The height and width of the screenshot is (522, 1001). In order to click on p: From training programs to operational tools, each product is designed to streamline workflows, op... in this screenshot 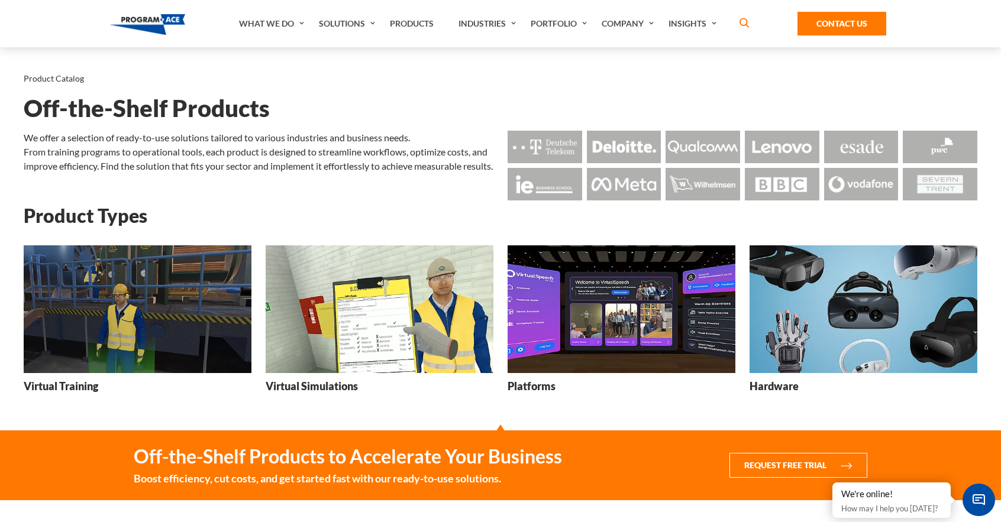, I will do `click(259, 159)`.